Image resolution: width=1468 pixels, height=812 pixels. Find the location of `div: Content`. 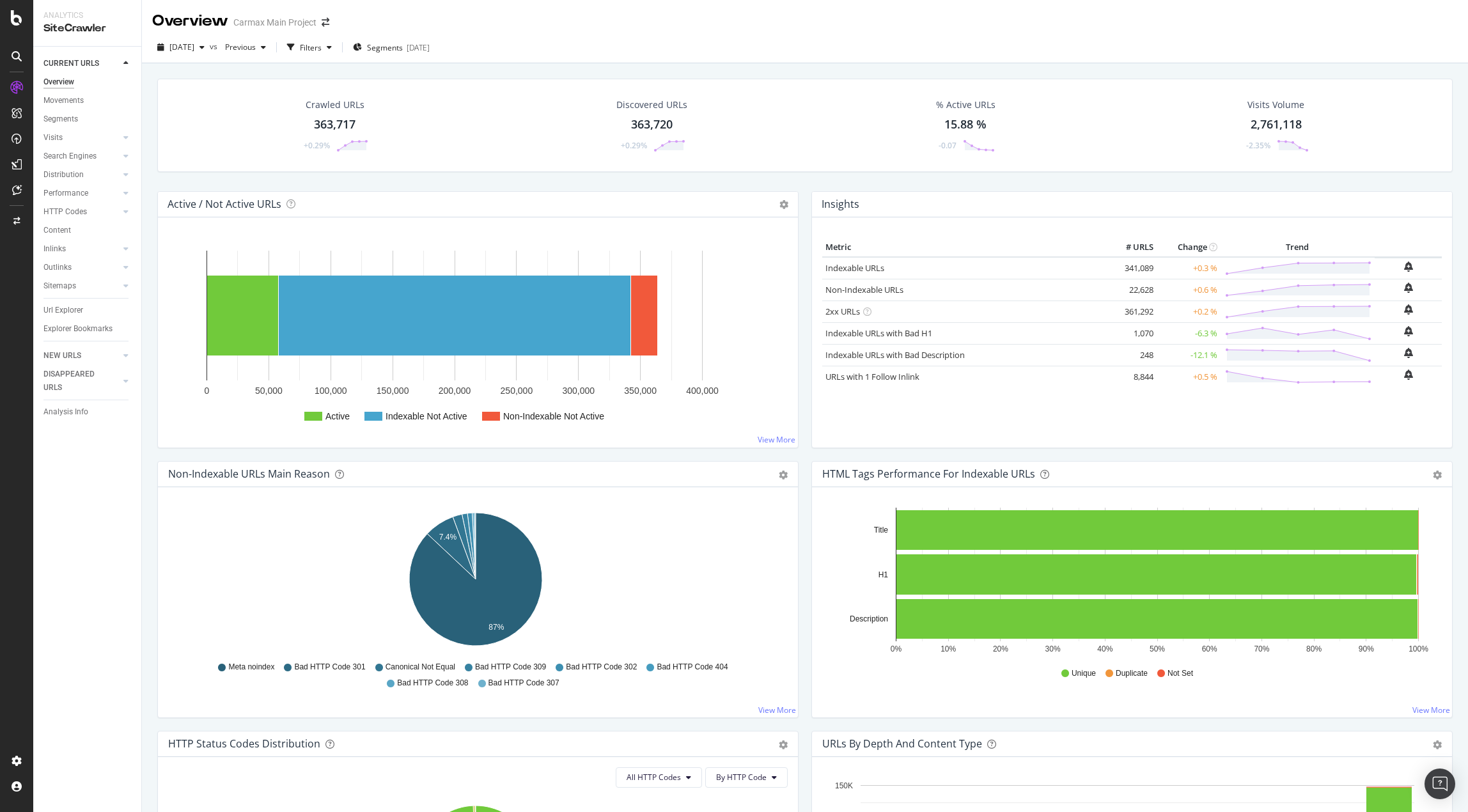

div: Content is located at coordinates (57, 230).